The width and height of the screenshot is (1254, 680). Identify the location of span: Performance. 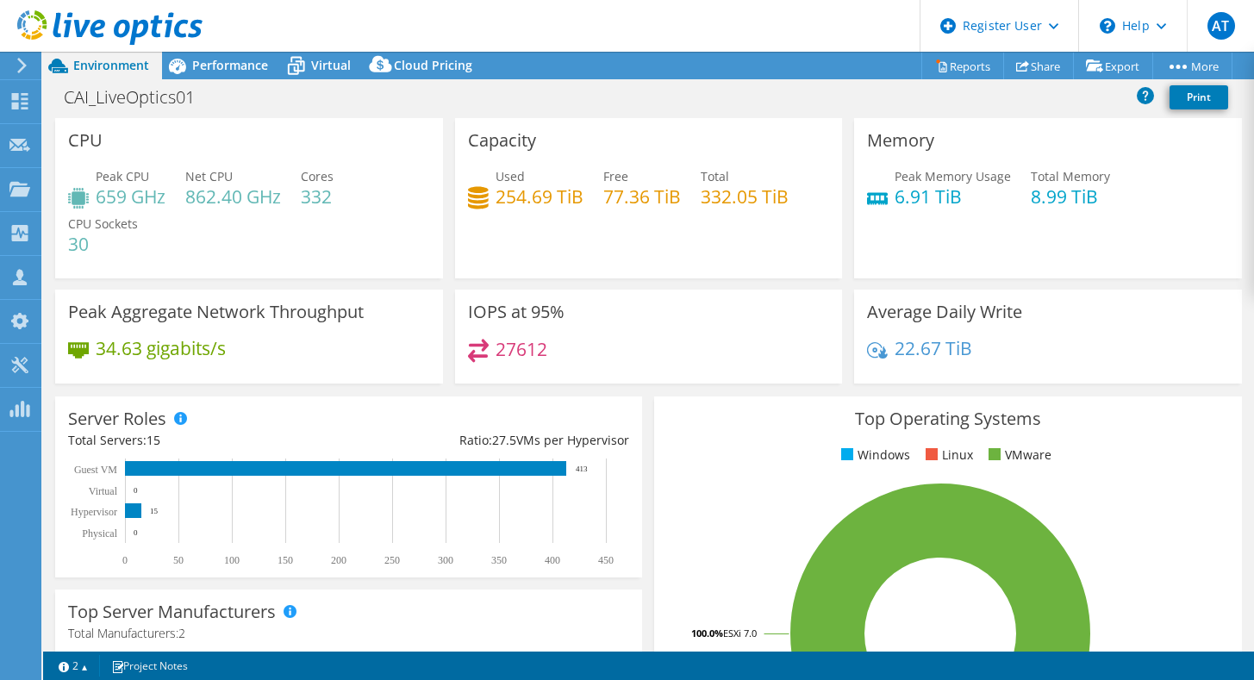
(230, 65).